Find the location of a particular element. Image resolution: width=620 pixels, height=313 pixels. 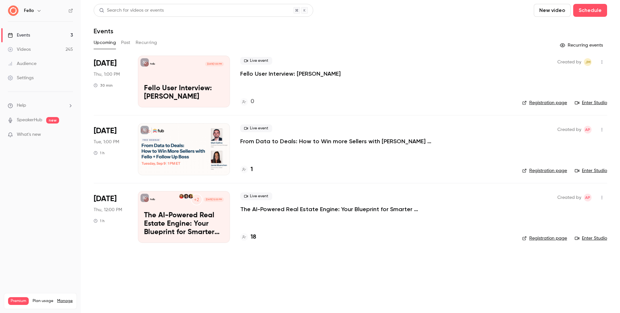

a: SpeakerHub is located at coordinates (29, 120).